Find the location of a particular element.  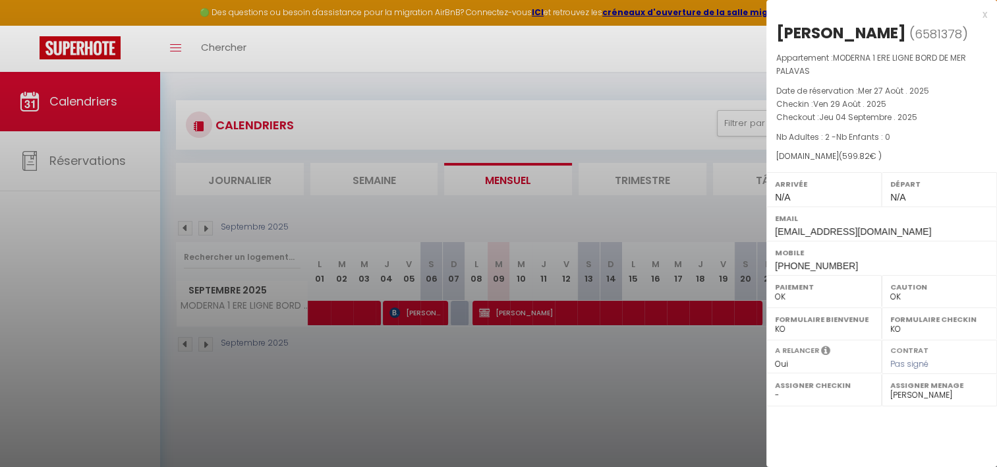

label: Assigner Menage is located at coordinates (939, 385).